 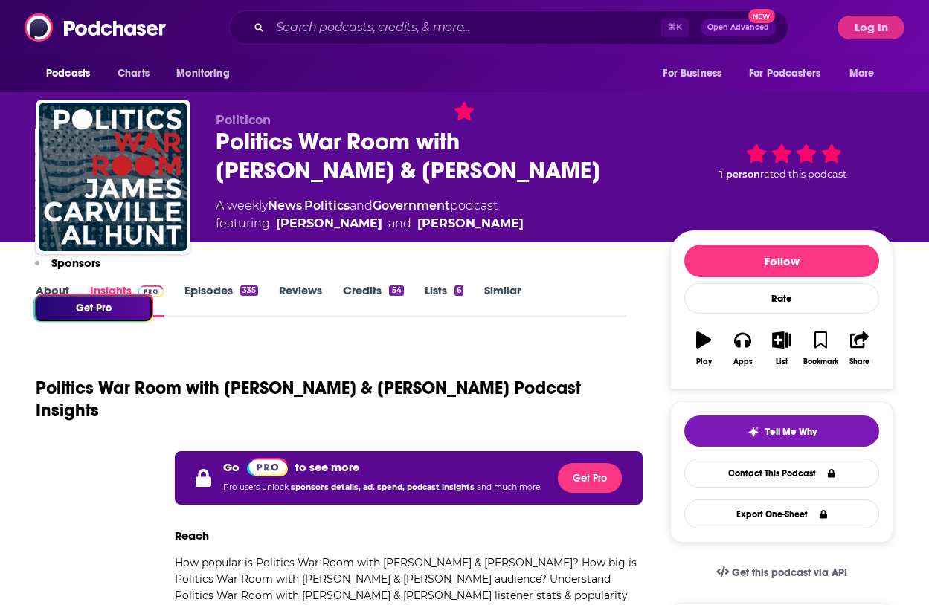 What do you see at coordinates (466, 28) in the screenshot?
I see `input: Search podcasts, credits, & more...` at bounding box center [466, 28].